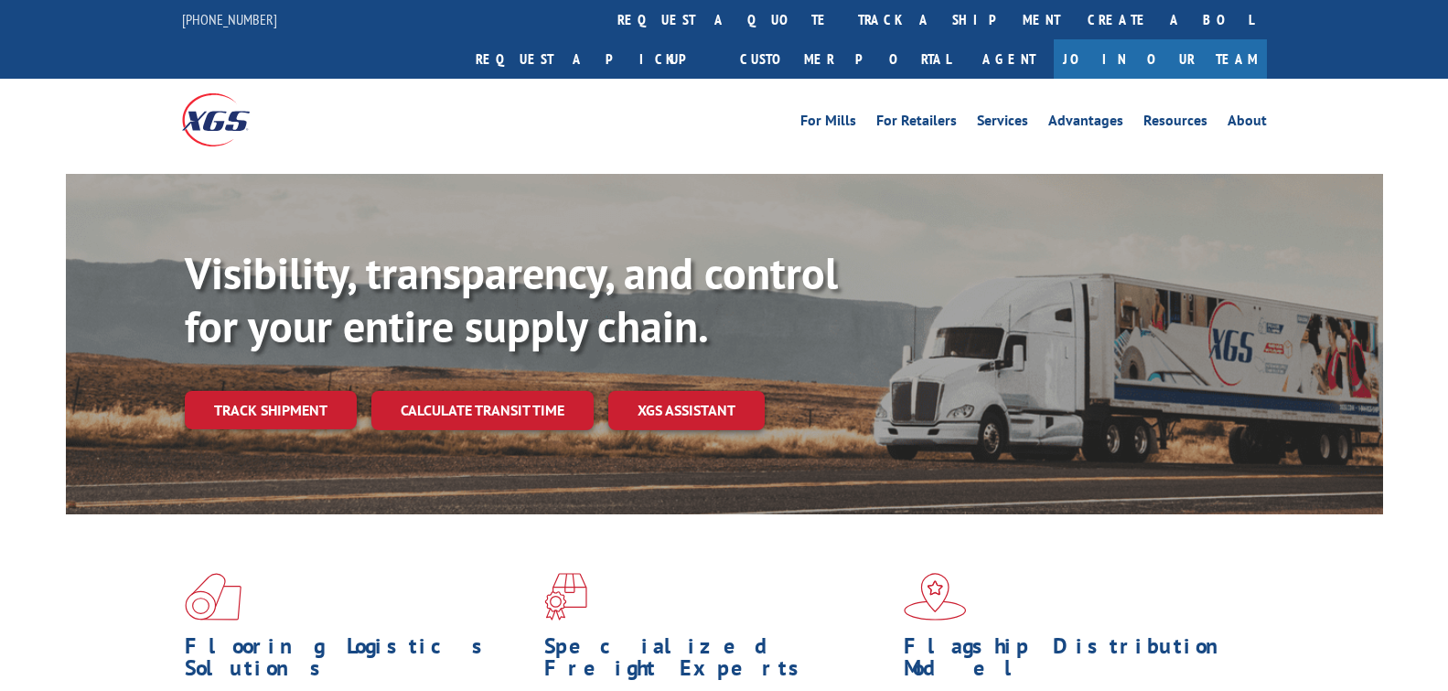 This screenshot has height=691, width=1448. What do you see at coordinates (1175, 123) in the screenshot?
I see `a: Resources` at bounding box center [1175, 123].